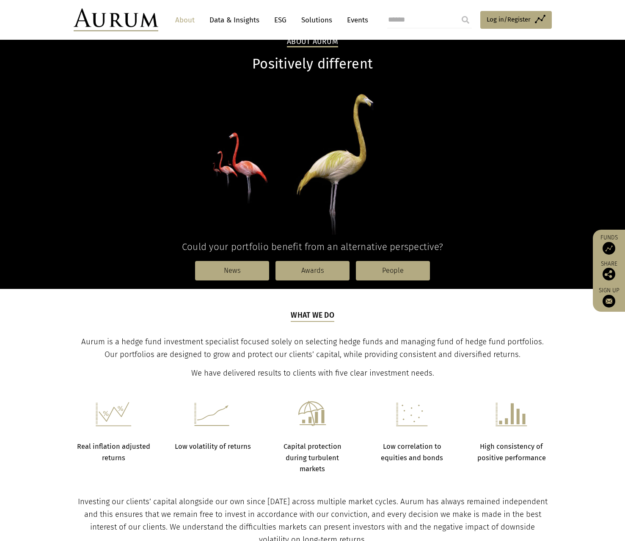 This screenshot has height=541, width=625. Describe the element at coordinates (312, 316) in the screenshot. I see `h5: What we do` at that location.